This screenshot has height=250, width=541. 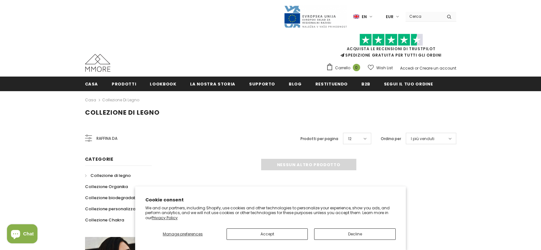 I want to click on a: Collezione biodegradabile, so click(x=113, y=197).